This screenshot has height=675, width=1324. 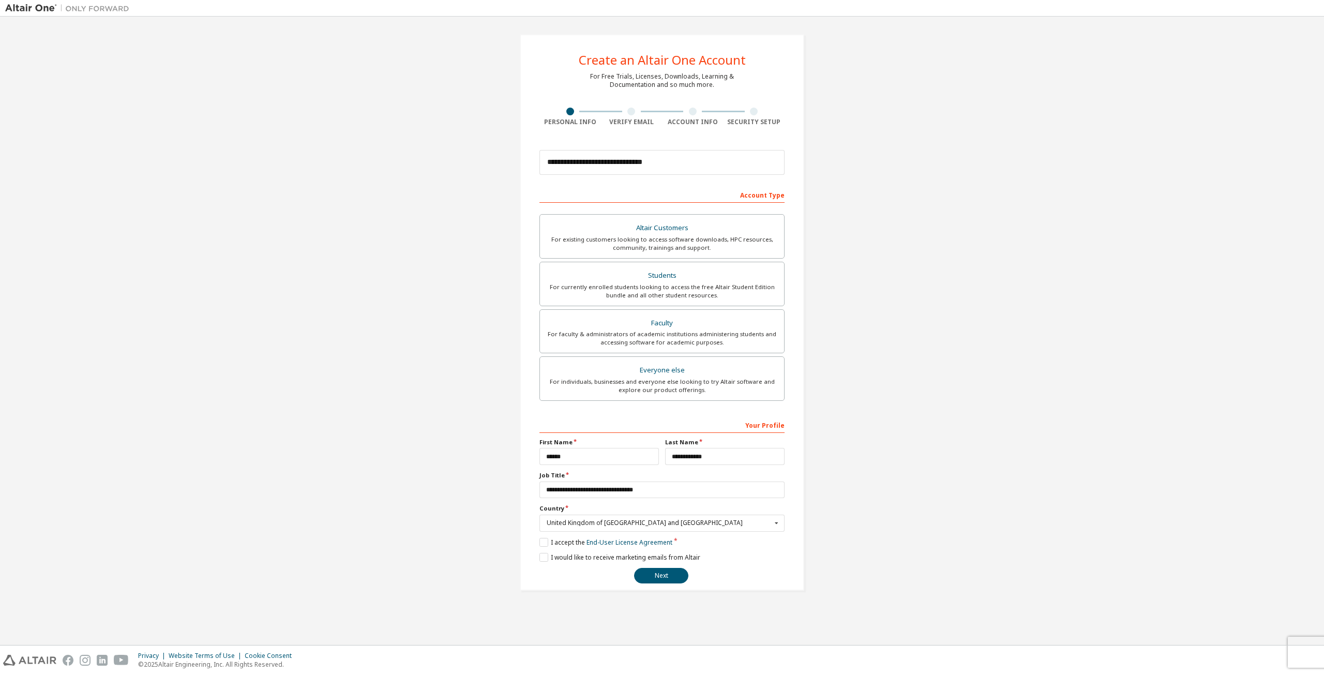 I want to click on img: linkedin.svg, so click(x=102, y=660).